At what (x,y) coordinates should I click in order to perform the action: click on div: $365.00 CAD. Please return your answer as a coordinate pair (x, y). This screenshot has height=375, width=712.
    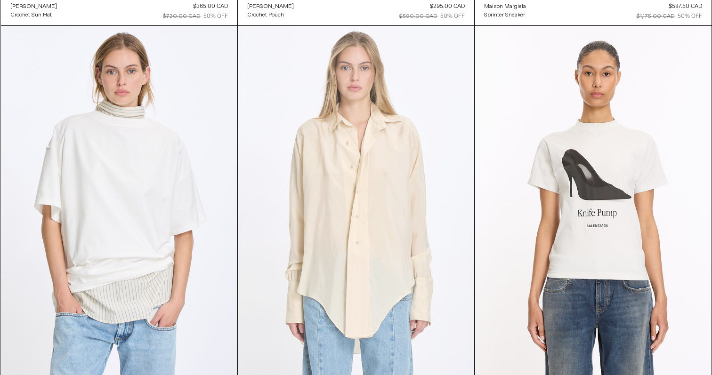
    Looking at the image, I should click on (210, 7).